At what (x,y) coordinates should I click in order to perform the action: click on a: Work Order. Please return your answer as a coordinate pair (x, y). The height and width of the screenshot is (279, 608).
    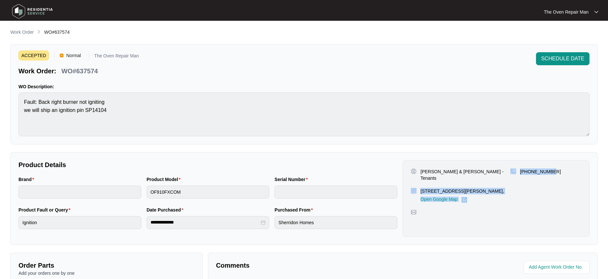
    Looking at the image, I should click on (22, 32).